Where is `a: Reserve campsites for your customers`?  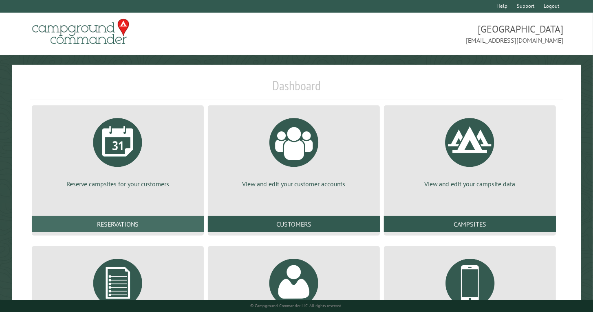 a: Reserve campsites for your customers is located at coordinates (118, 150).